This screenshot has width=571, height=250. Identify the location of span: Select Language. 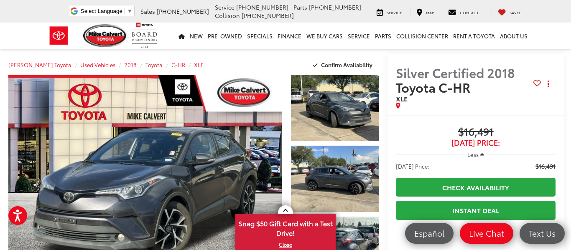
(102, 11).